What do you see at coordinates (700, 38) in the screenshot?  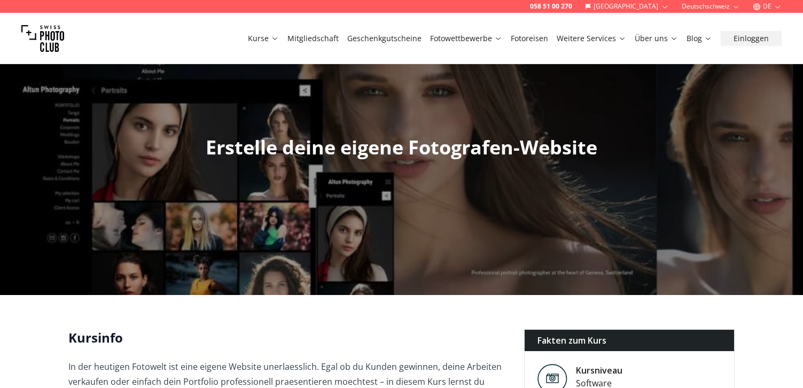 I see `button: Blog` at bounding box center [700, 38].